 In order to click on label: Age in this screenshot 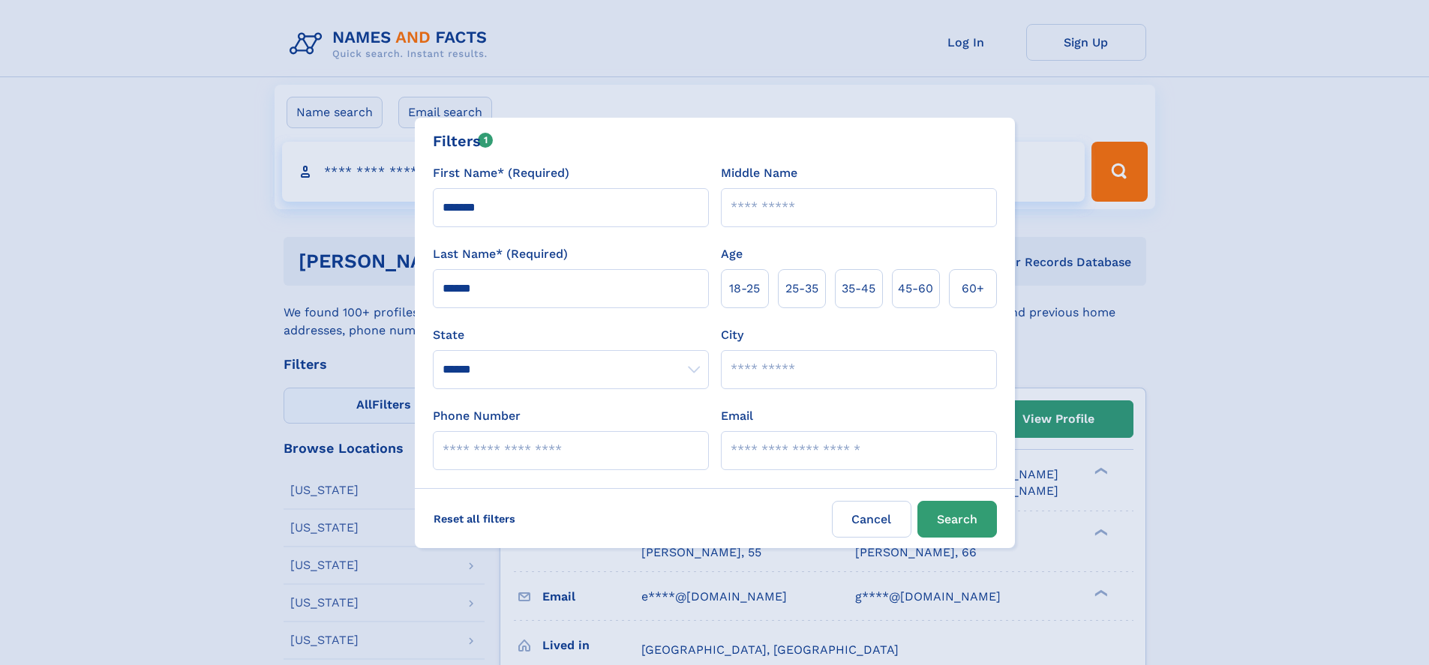, I will do `click(731, 254)`.